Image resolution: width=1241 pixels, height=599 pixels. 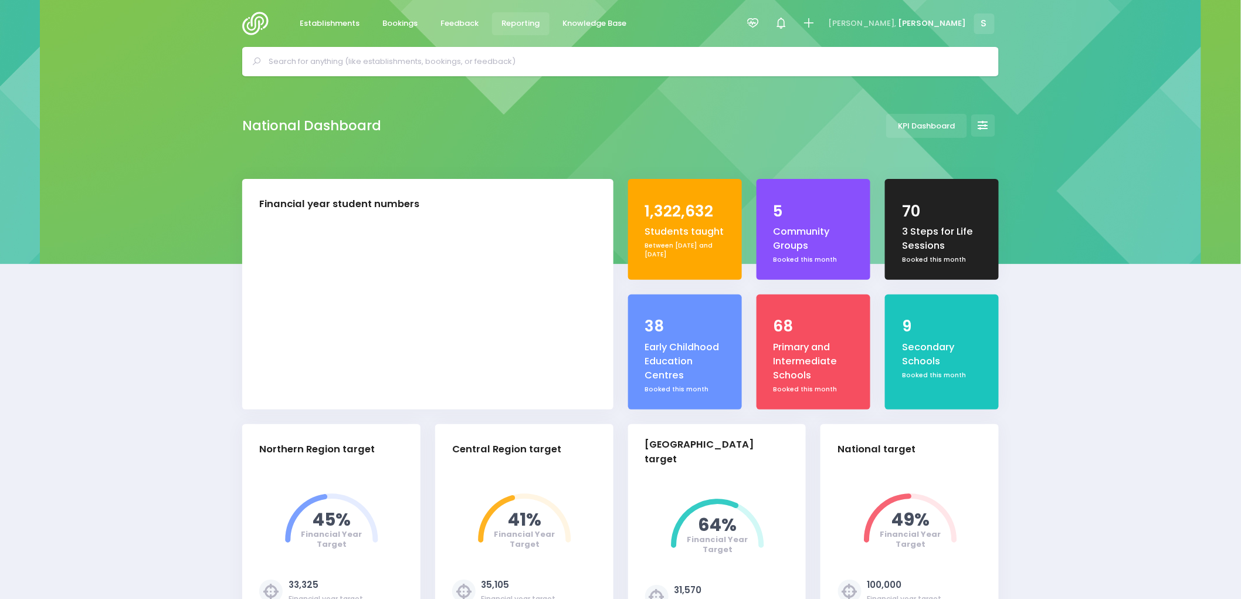 I want to click on a: Knowledge Base, so click(x=595, y=23).